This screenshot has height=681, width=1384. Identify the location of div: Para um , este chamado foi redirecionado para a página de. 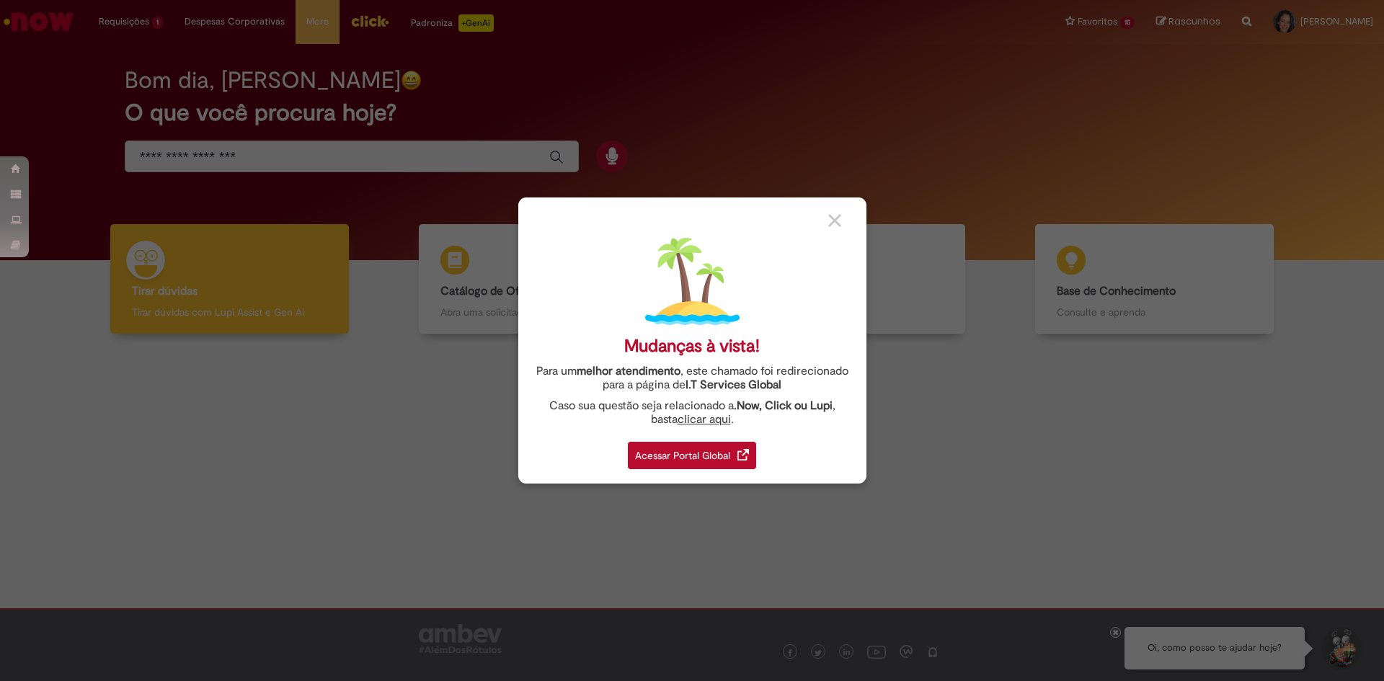
(692, 378).